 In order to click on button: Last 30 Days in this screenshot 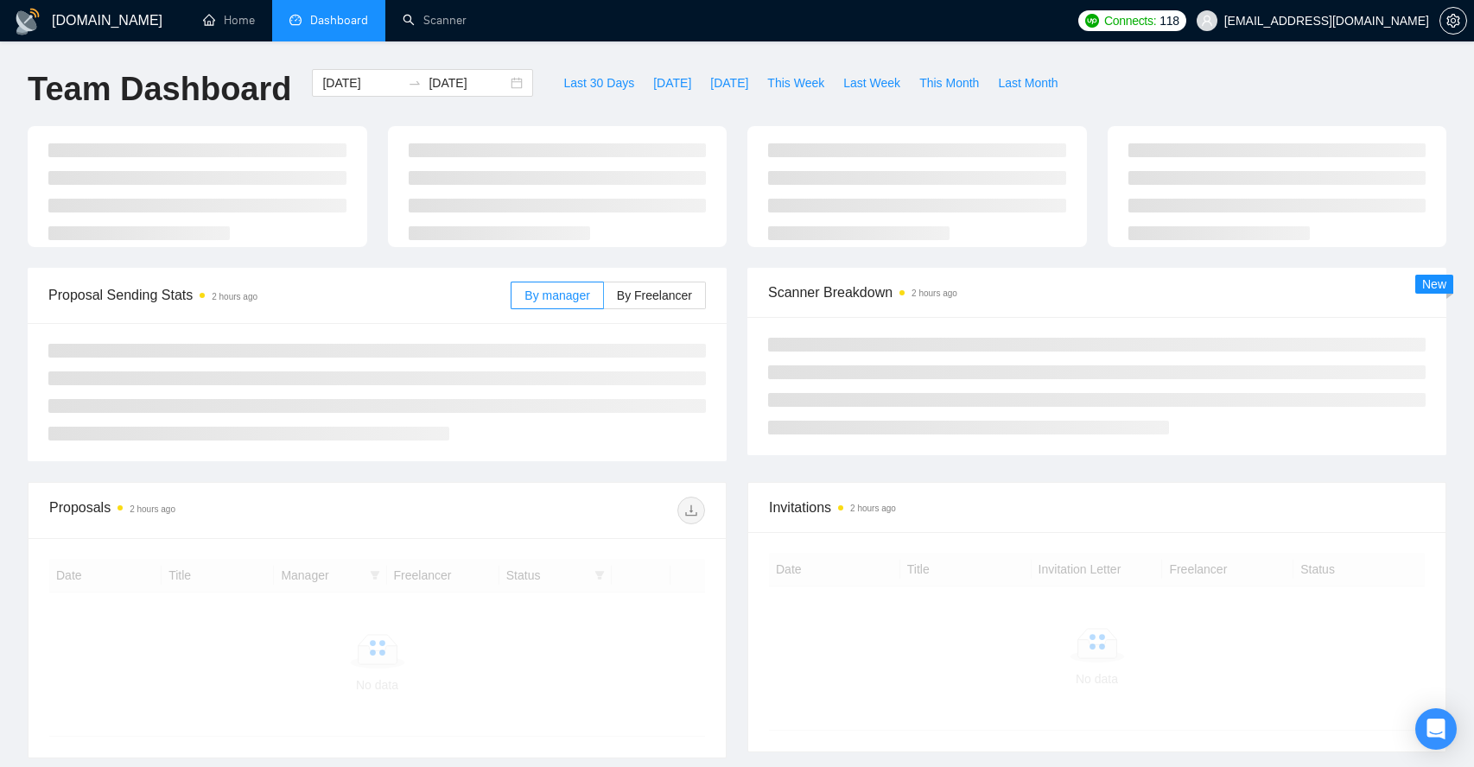, I will do `click(599, 83)`.